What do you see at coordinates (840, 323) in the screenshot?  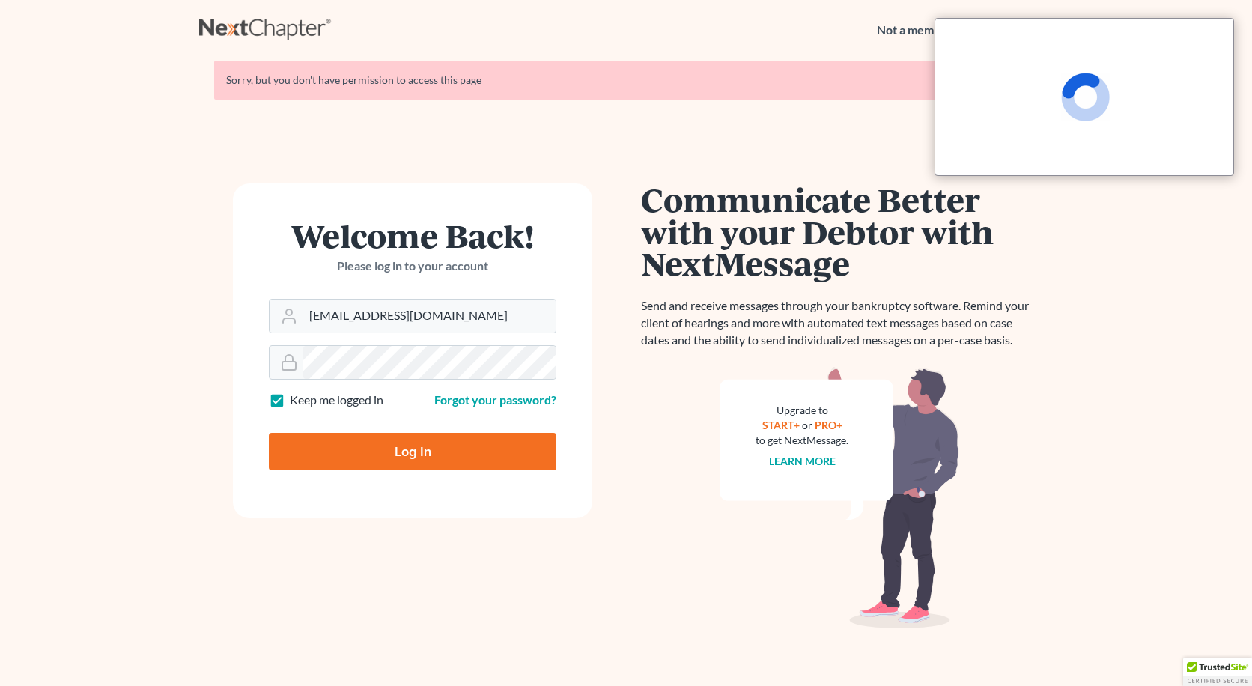 I see `p: Send and receive messages through your bankruptcy software. Remind your client of hearings and mo...` at bounding box center [840, 323].